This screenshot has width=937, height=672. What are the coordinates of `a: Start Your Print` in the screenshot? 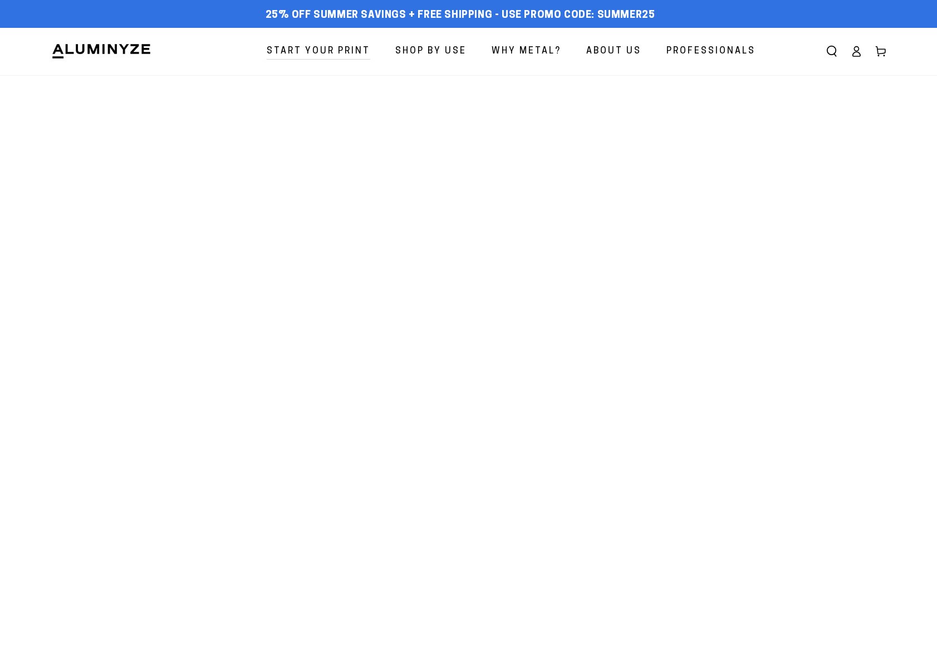 It's located at (319, 51).